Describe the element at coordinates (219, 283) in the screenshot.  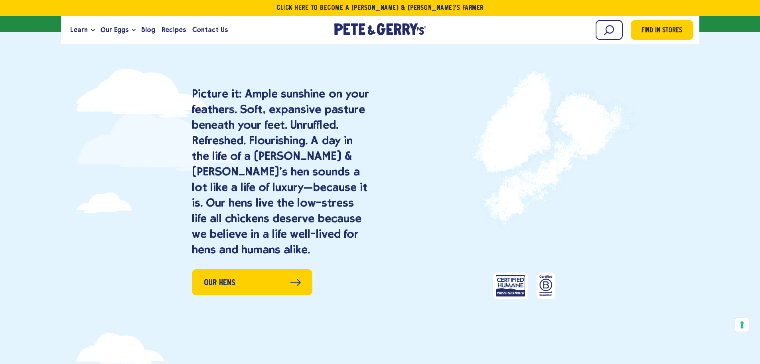
I see `span: Our Hens` at that location.